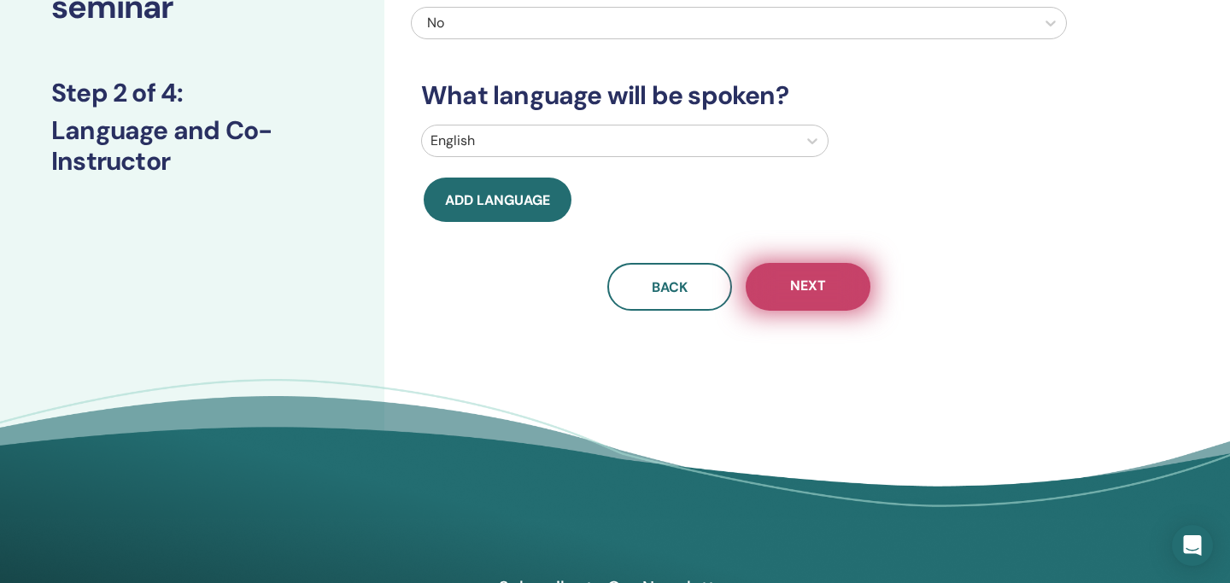 This screenshot has width=1230, height=583. Describe the element at coordinates (670, 287) in the screenshot. I see `span: Back` at that location.